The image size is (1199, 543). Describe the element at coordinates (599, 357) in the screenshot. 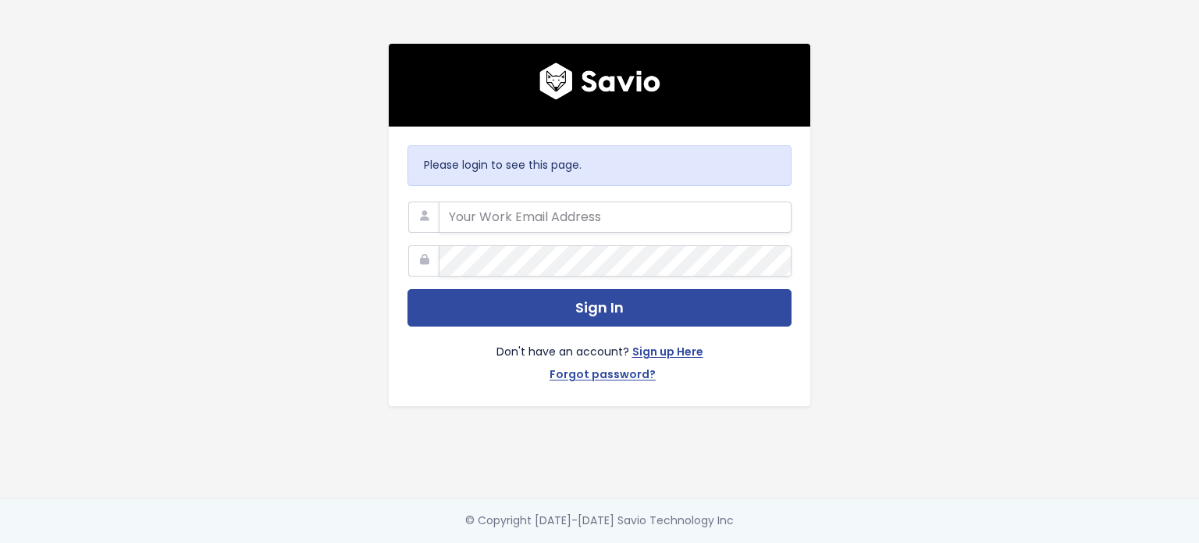

I see `div: Don't have an account?` at that location.